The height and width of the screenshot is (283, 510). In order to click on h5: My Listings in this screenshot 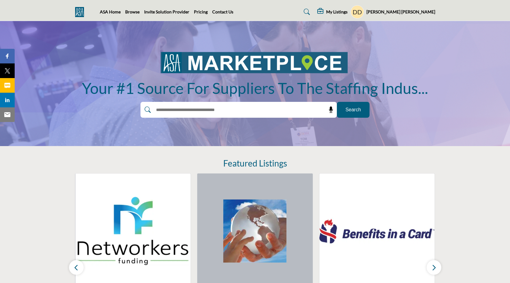, I will do `click(337, 12)`.